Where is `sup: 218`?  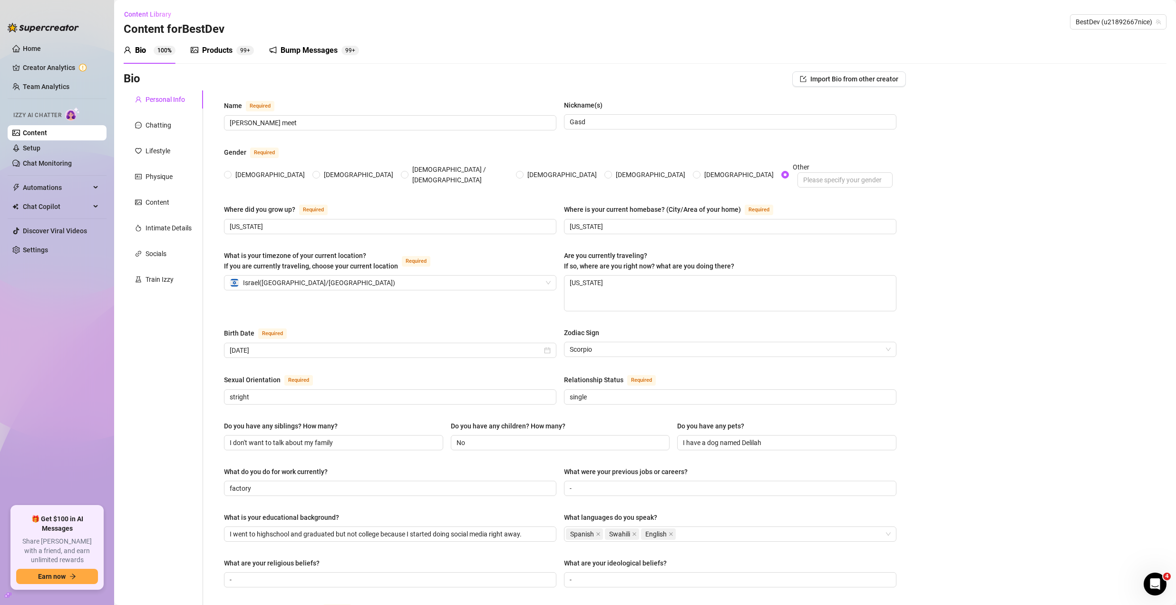 sup: 218 is located at coordinates (350, 50).